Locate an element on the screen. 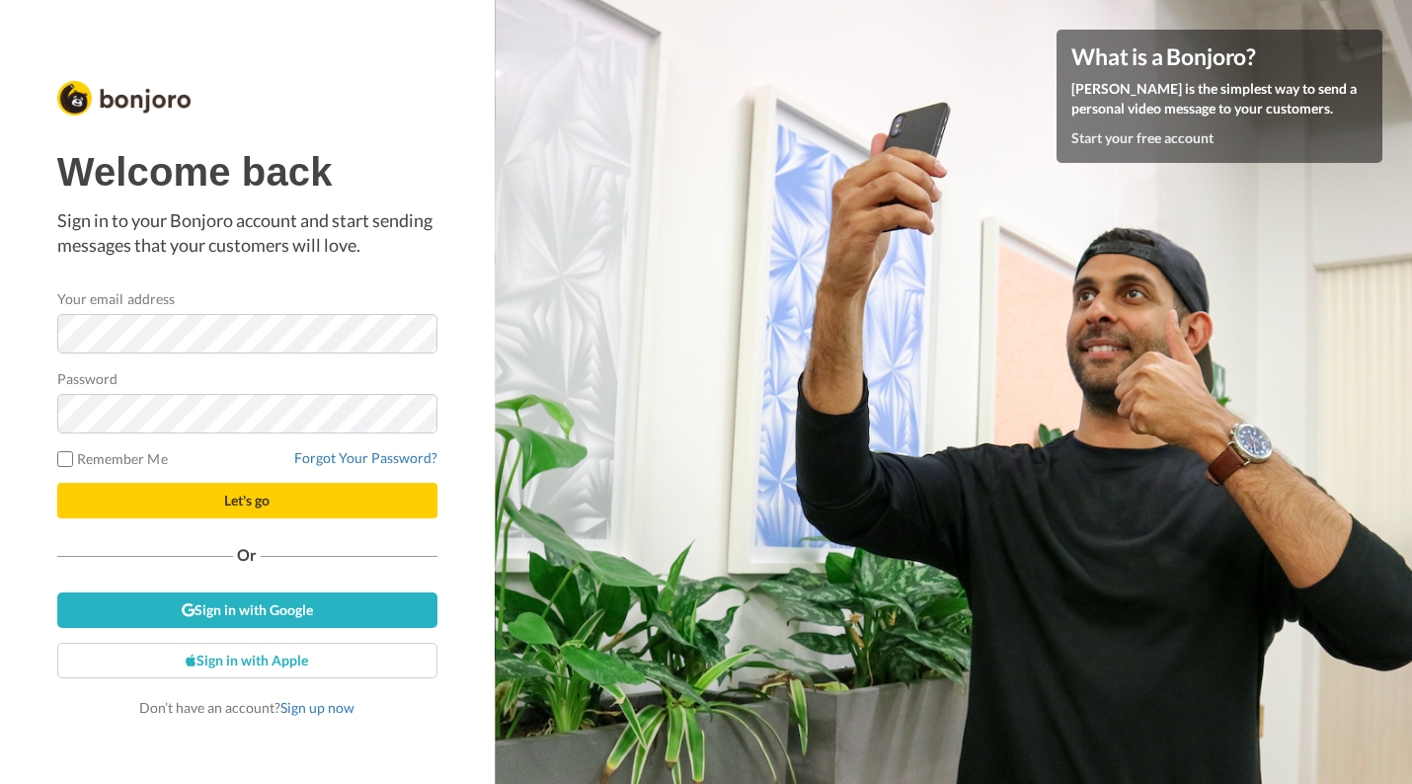 The width and height of the screenshot is (1412, 784). a: Sign up now is located at coordinates (317, 707).